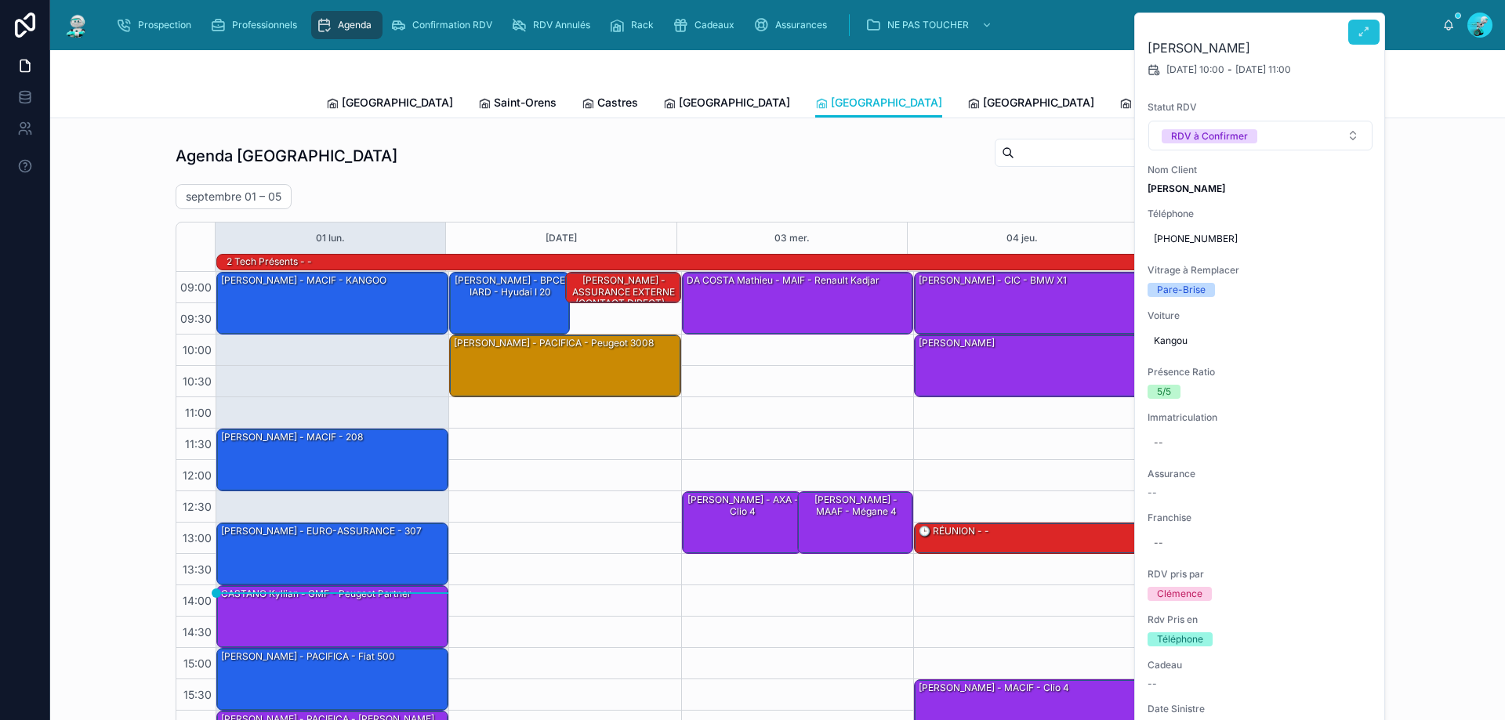 The height and width of the screenshot is (720, 1505). I want to click on span: Agenda, so click(354, 25).